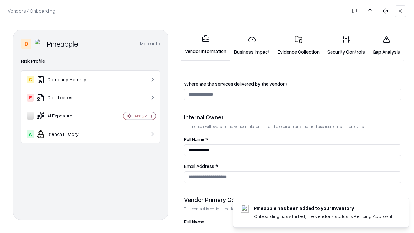 This screenshot has height=233, width=414. What do you see at coordinates (324, 216) in the screenshot?
I see `div: Onboarding has started, the vendor's status is Pending Approval.` at bounding box center [324, 216].